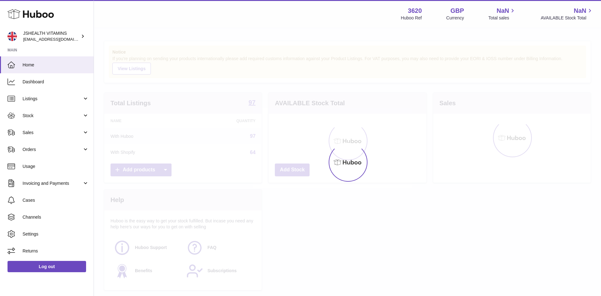 The height and width of the screenshot is (296, 601). I want to click on span: Total sales, so click(502, 18).